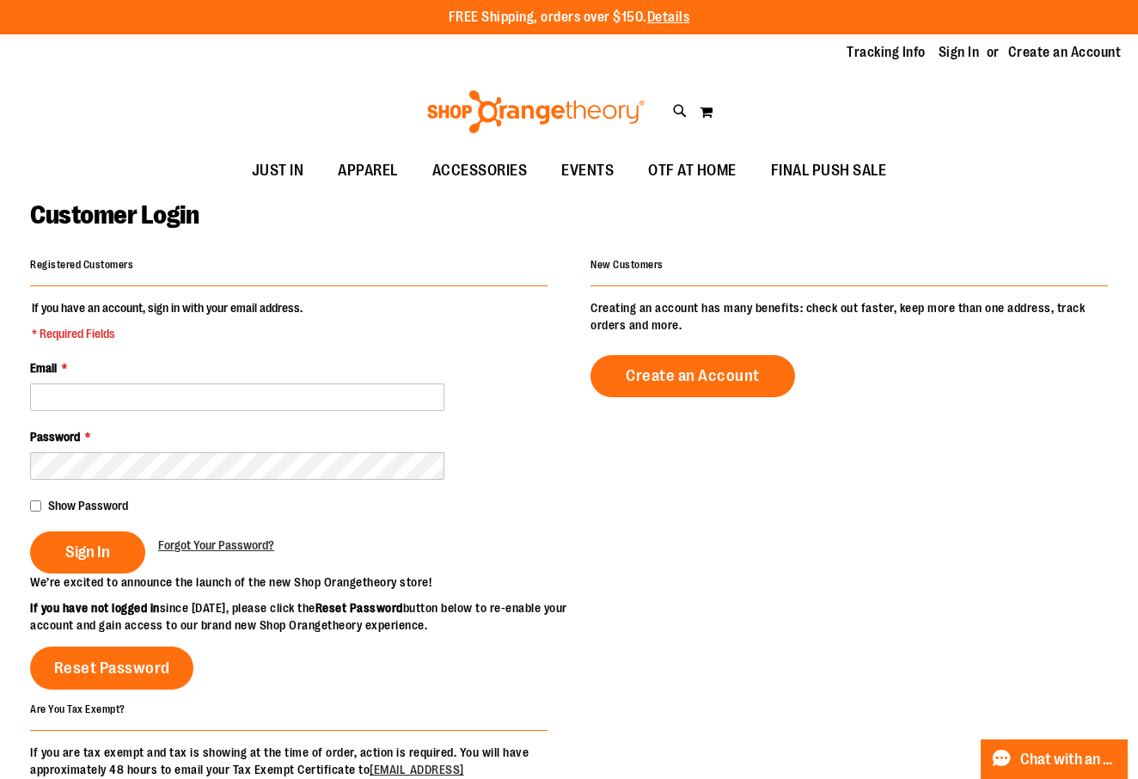 The image size is (1138, 779). I want to click on span: Forgot Your Password?, so click(216, 545).